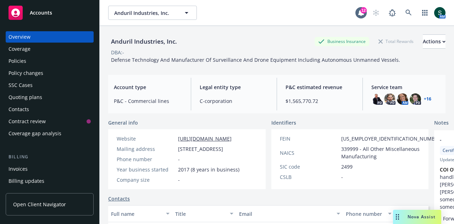  Describe the element at coordinates (409, 13) in the screenshot. I see `a: Search` at that location.